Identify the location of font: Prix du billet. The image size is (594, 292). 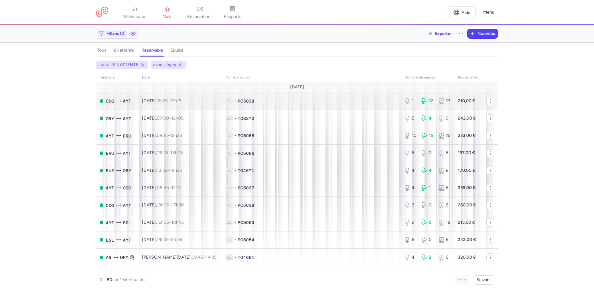
(468, 77).